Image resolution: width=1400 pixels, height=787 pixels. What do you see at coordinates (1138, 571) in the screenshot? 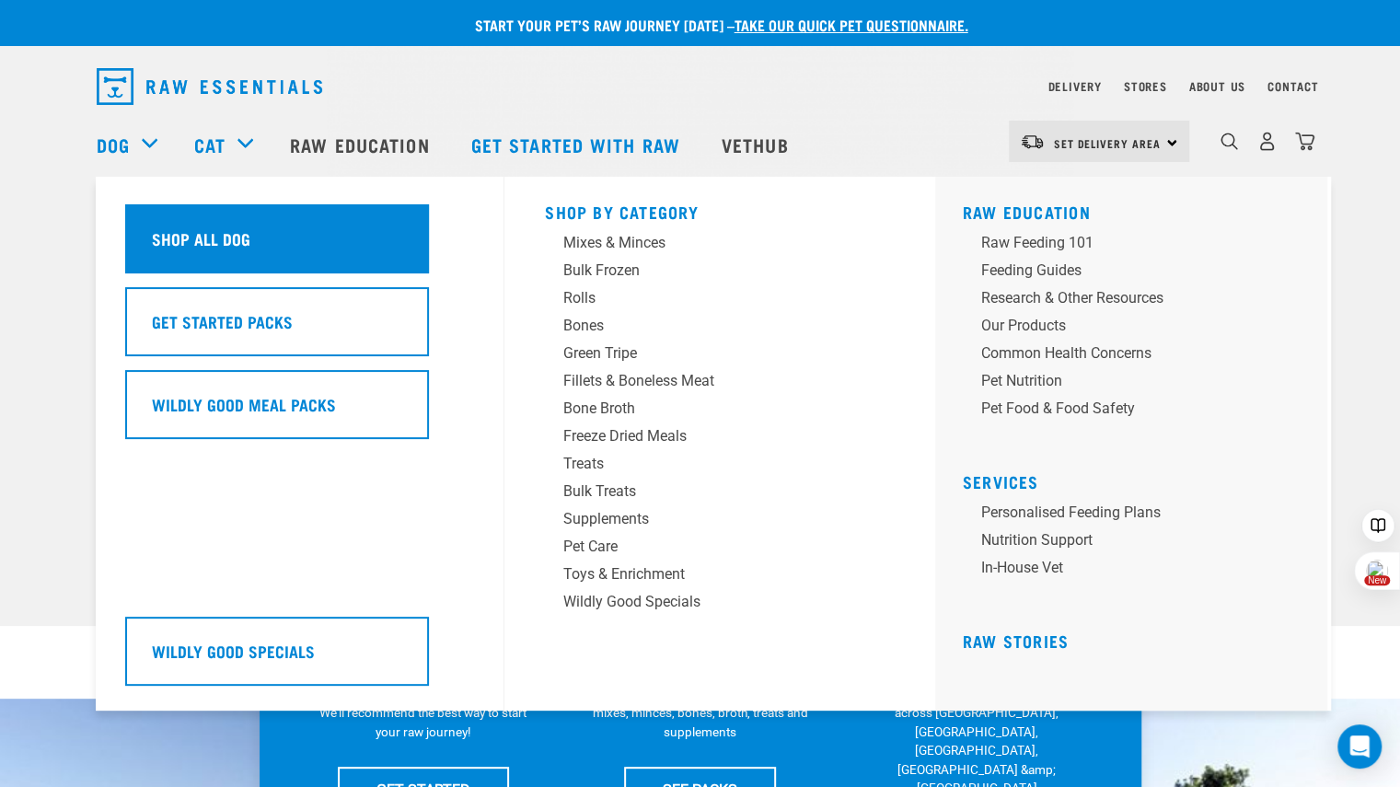
I see `a: In-house vet` at bounding box center [1138, 571].